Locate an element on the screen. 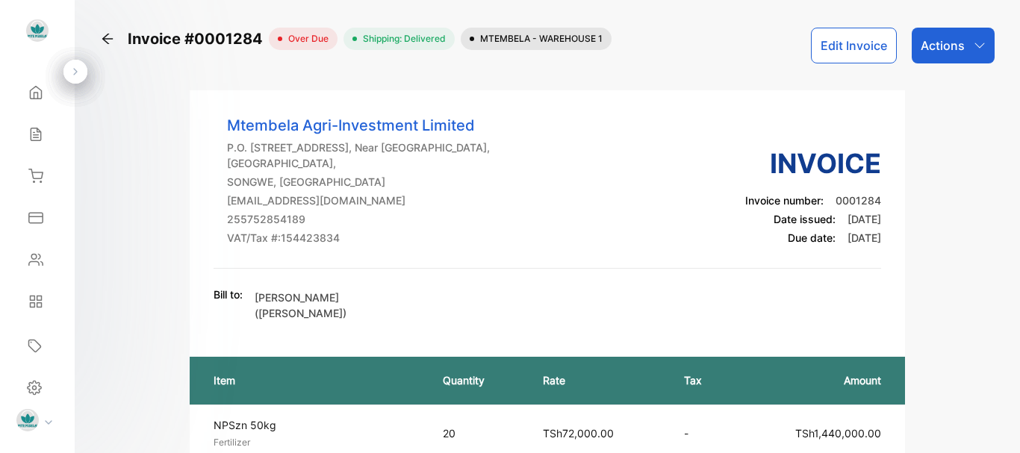  p: NPSzn 50kg is located at coordinates (314, 425).